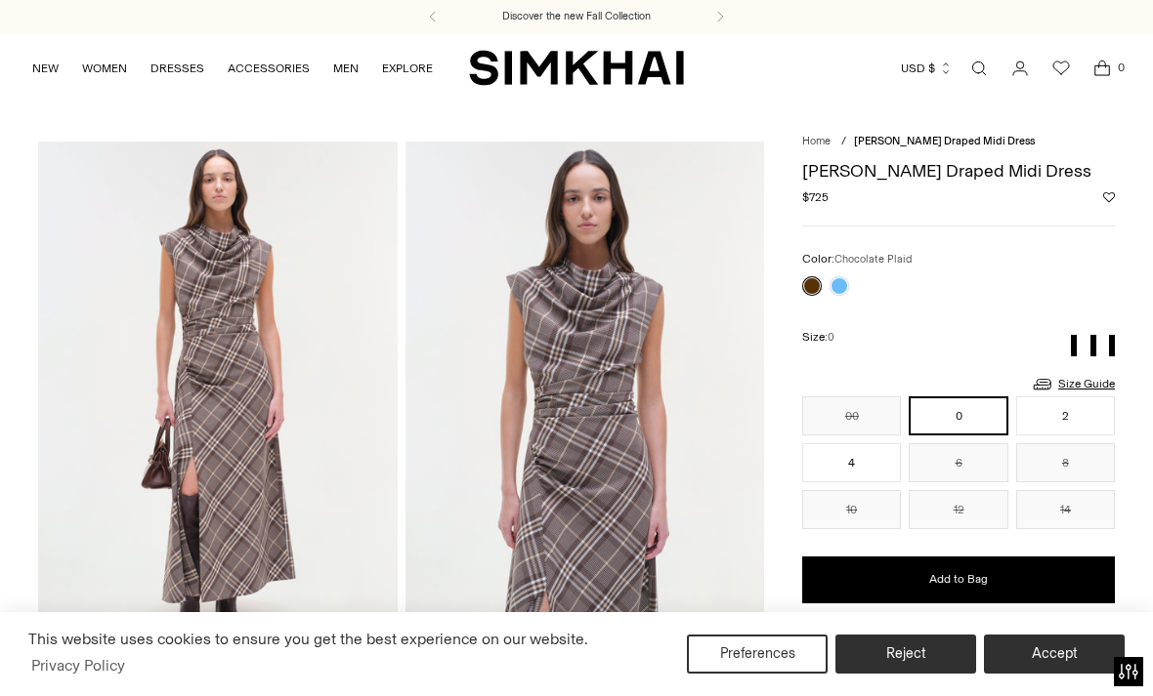 The height and width of the screenshot is (696, 1153). Describe the element at coordinates (78, 666) in the screenshot. I see `a: Privacy Policy (opens in a new tab)` at that location.